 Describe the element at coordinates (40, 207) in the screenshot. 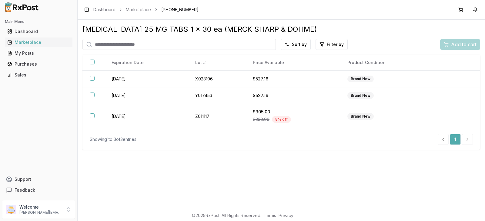

I see `p: Welcome` at that location.